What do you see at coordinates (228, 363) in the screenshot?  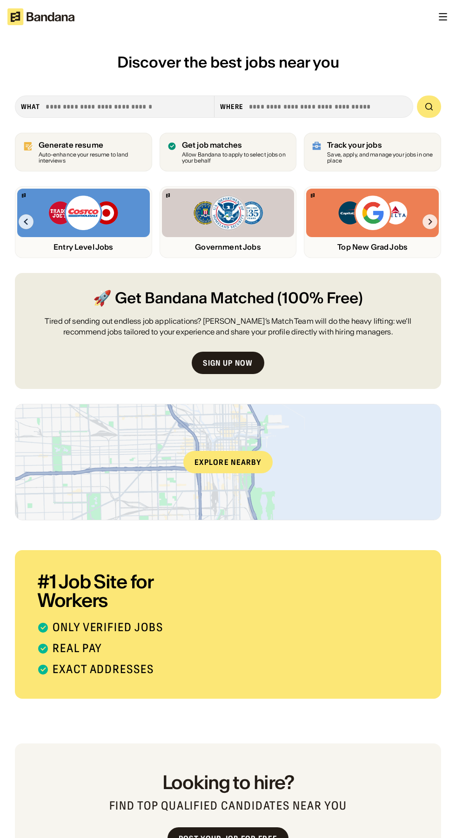 I see `div: Sign up now` at bounding box center [228, 363].